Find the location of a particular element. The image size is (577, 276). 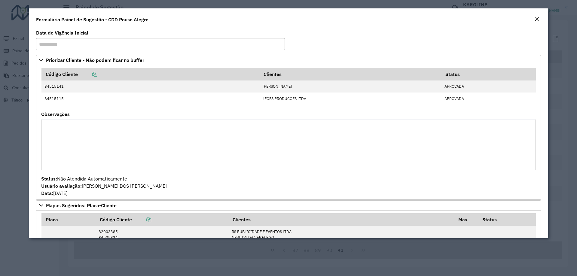

th: Max is located at coordinates (466, 220).